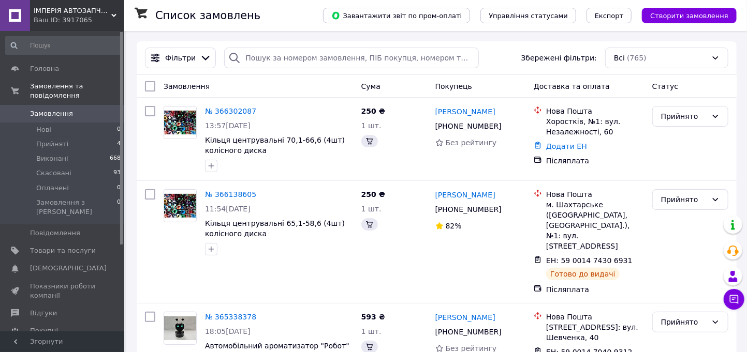  I want to click on span: 668, so click(115, 159).